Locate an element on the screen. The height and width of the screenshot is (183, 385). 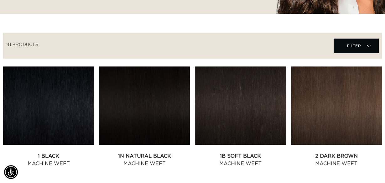
a: 2 Dark Brown Machine Weft is located at coordinates (336, 160).